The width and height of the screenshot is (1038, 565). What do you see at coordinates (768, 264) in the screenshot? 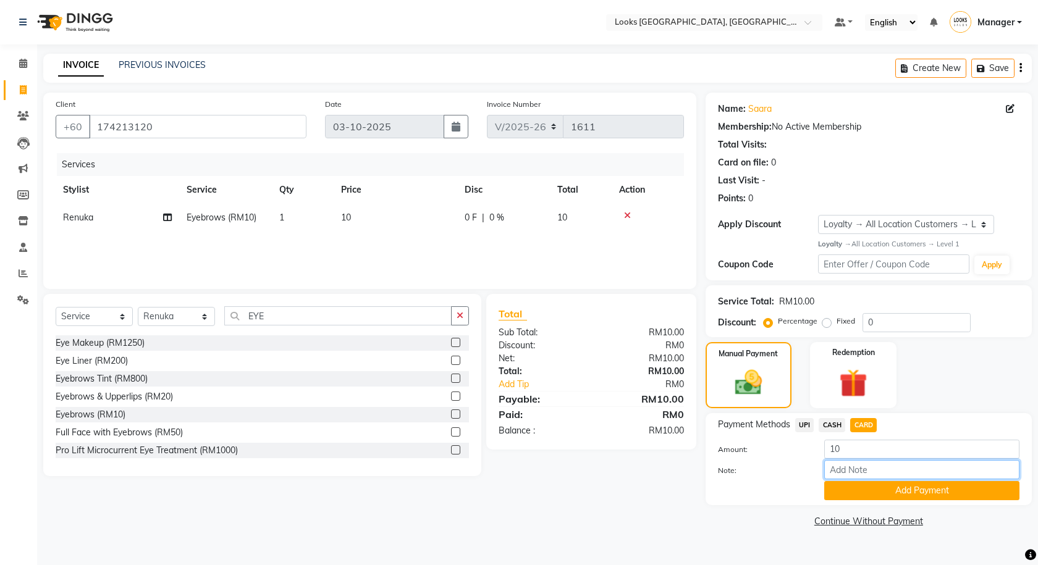
I see `div: Coupon Code` at bounding box center [768, 264].